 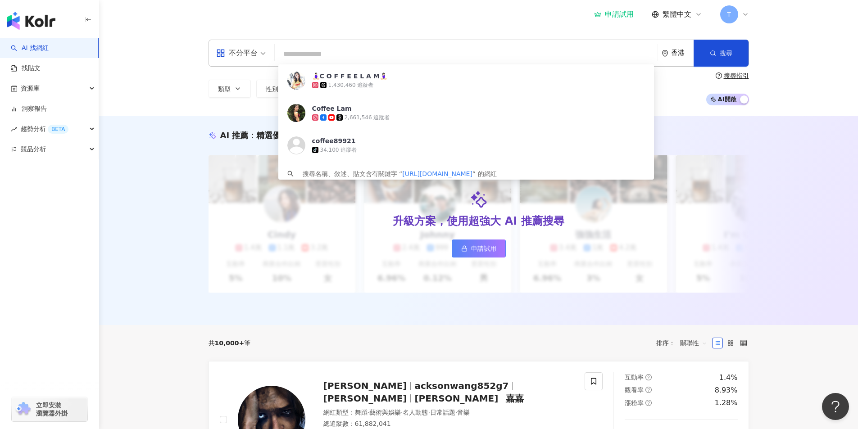 What do you see at coordinates (721, 53) in the screenshot?
I see `button: 搜尋` at bounding box center [721, 53].